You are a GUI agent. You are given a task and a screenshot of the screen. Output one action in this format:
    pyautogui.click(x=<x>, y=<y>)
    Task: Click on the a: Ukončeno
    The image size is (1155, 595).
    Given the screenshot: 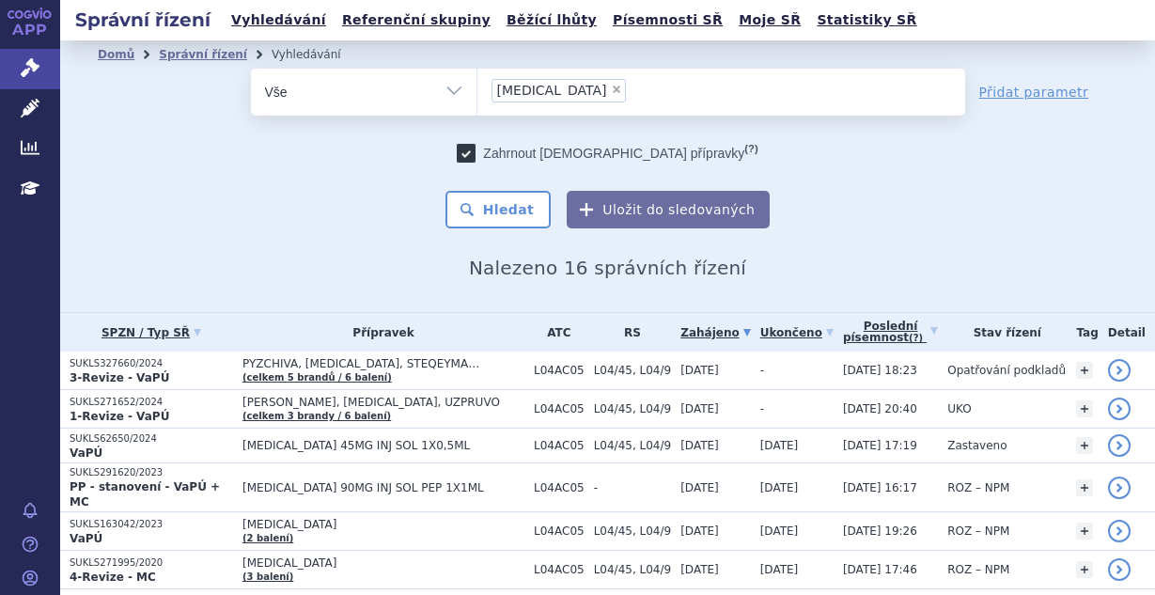 What is the action you would take?
    pyautogui.click(x=797, y=333)
    